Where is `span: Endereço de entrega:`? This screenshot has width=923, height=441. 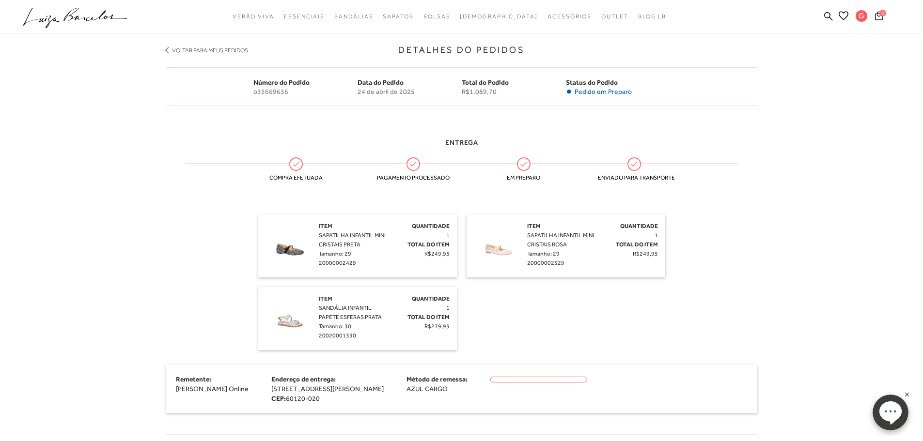
span: Endereço de entrega: is located at coordinates (303, 379).